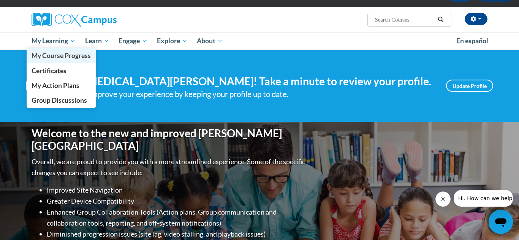 The height and width of the screenshot is (240, 519). What do you see at coordinates (177, 190) in the screenshot?
I see `li: Improved Site Navigation` at bounding box center [177, 190].